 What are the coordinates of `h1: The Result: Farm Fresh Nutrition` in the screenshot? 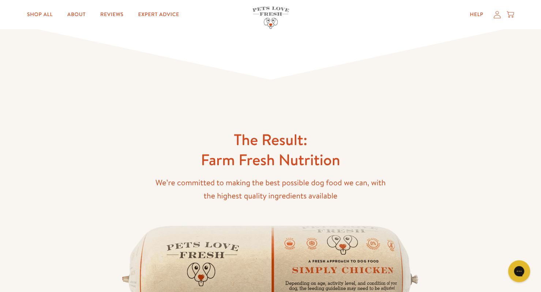 It's located at (271, 150).